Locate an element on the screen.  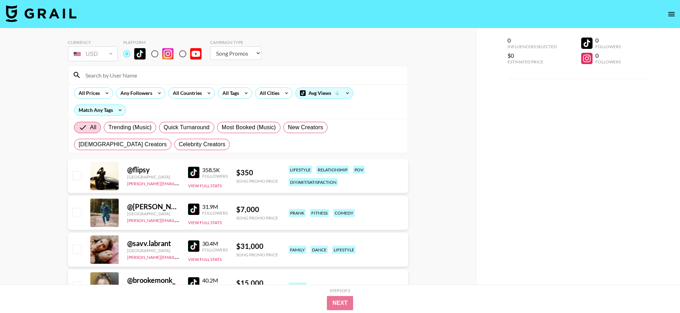
div: Influencers Selected is located at coordinates (532, 46).